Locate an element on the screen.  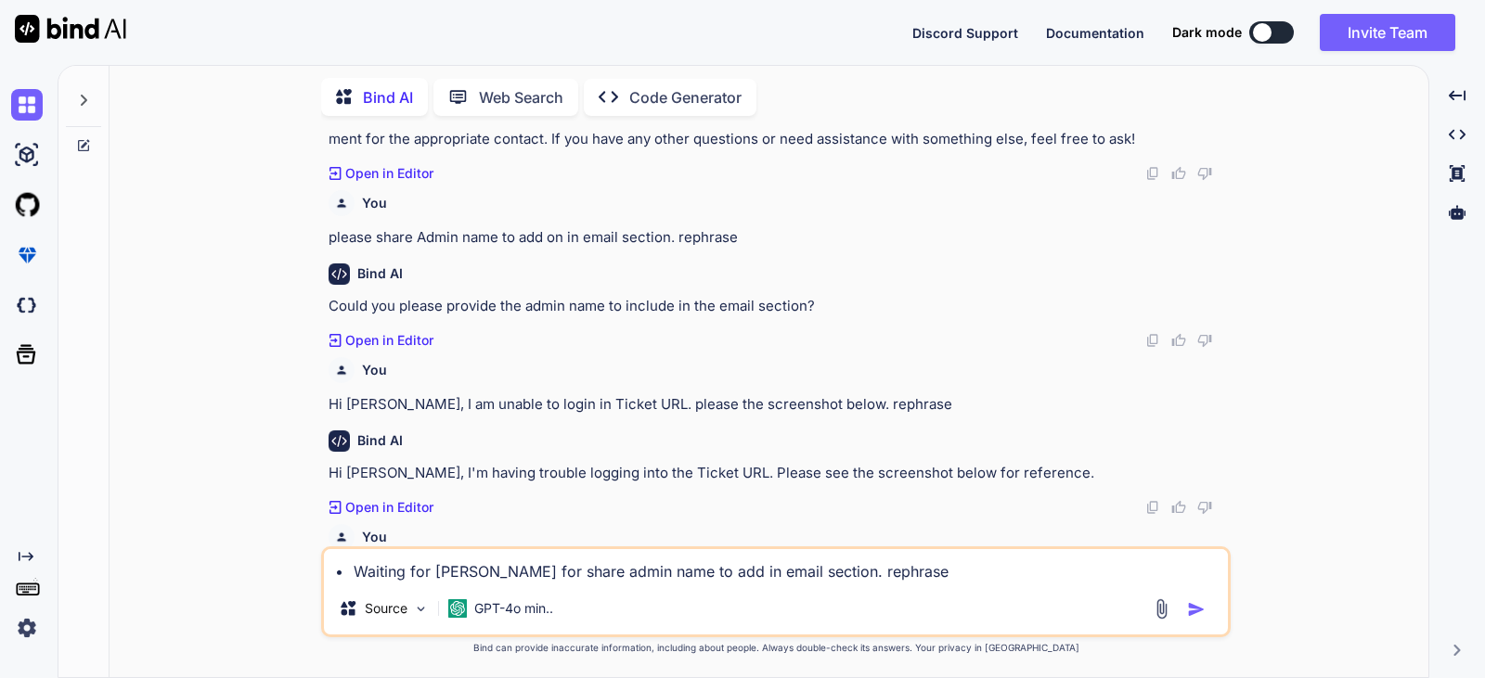
img: attachment is located at coordinates (1161, 609).